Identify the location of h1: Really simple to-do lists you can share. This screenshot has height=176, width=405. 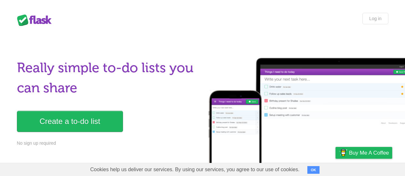
(108, 78).